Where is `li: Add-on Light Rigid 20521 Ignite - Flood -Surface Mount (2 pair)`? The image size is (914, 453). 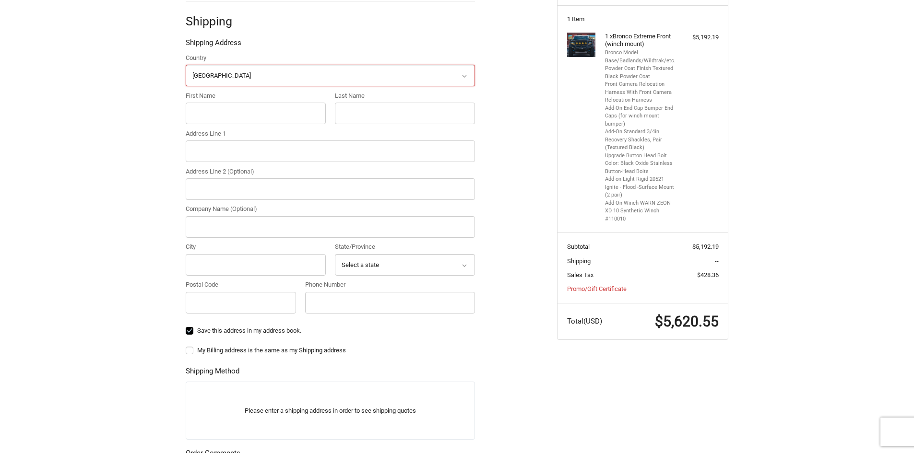
li: Add-on Light Rigid 20521 Ignite - Flood -Surface Mount (2 pair) is located at coordinates (641, 188).